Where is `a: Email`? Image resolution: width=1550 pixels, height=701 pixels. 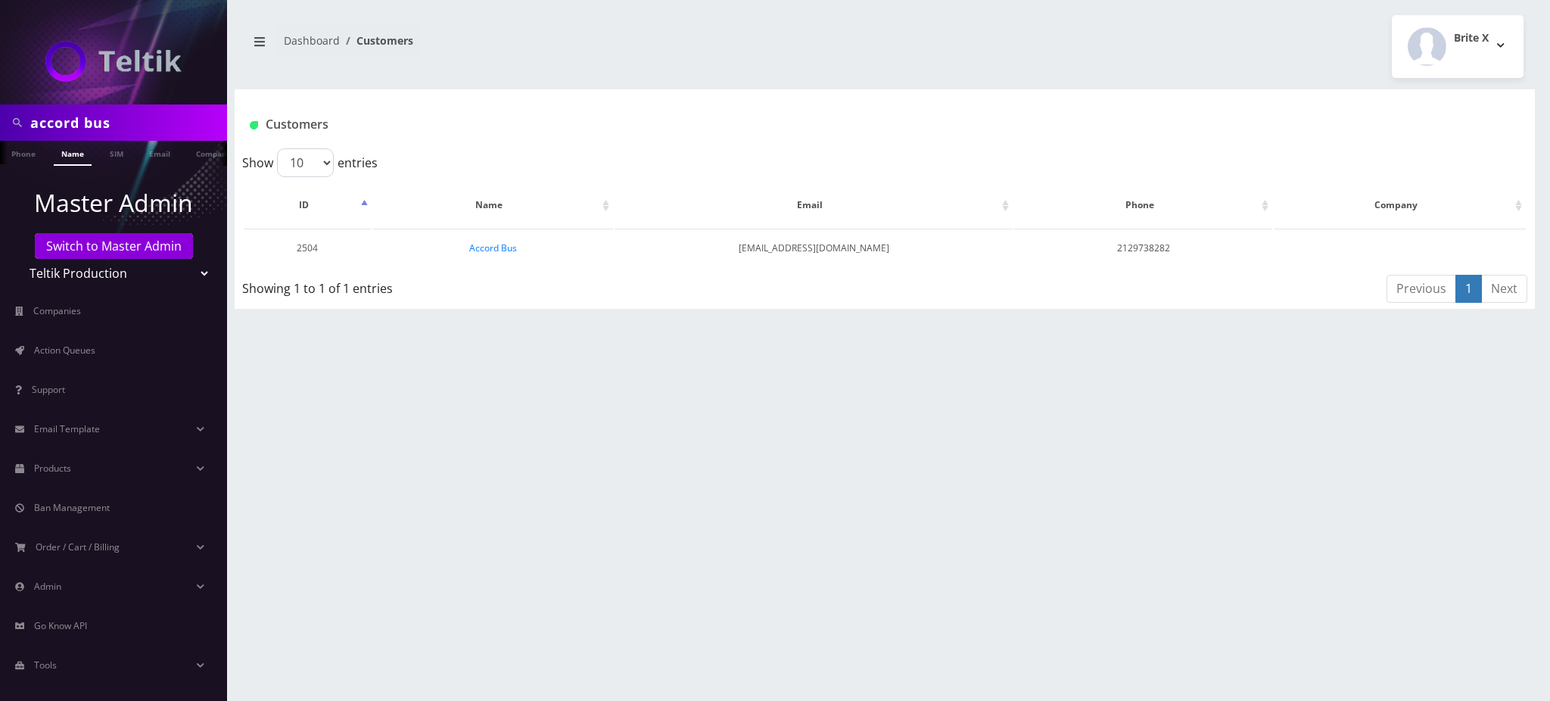
a: Email is located at coordinates (160, 152).